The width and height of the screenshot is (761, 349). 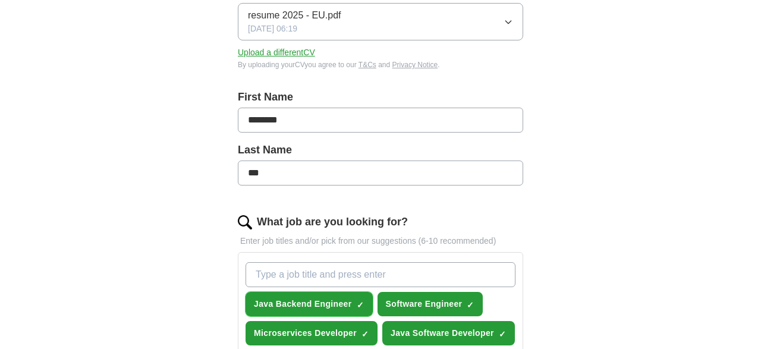 What do you see at coordinates (415, 65) in the screenshot?
I see `a: Privacy Notice` at bounding box center [415, 65].